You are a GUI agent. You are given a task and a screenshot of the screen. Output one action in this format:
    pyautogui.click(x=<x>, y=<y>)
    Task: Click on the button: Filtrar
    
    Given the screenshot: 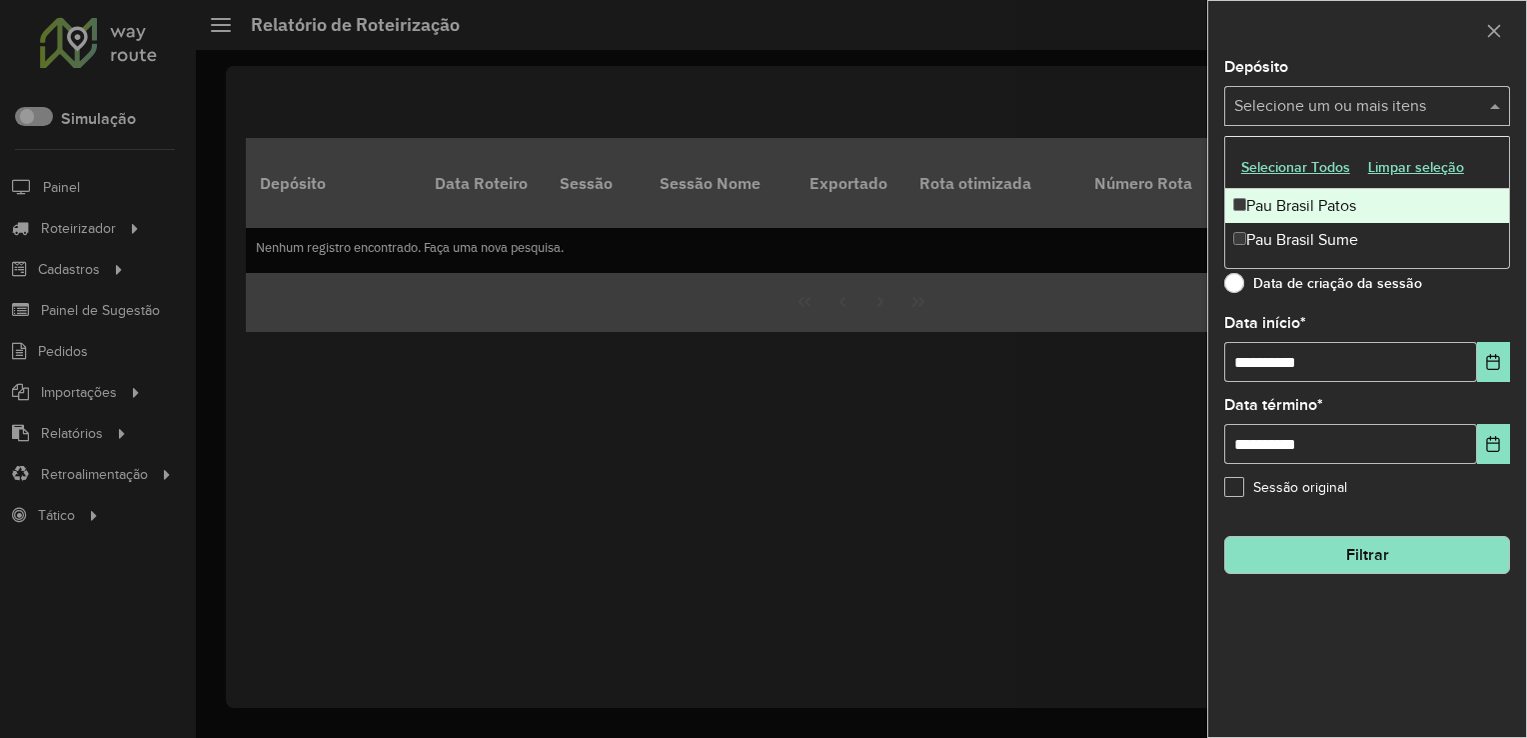 What is the action you would take?
    pyautogui.click(x=1367, y=555)
    